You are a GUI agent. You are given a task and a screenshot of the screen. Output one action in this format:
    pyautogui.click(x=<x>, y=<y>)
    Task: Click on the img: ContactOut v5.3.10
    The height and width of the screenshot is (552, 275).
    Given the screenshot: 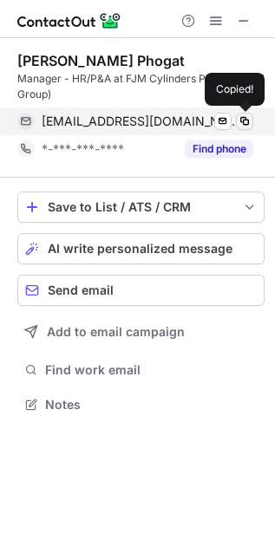 What is the action you would take?
    pyautogui.click(x=69, y=21)
    